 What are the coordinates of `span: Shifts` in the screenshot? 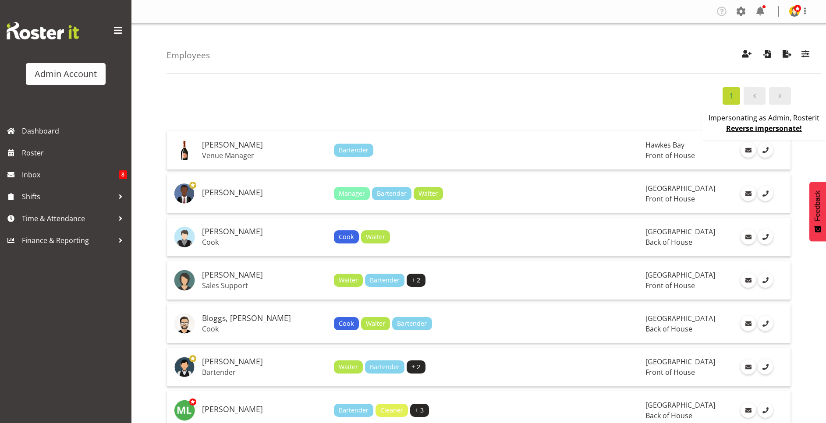 It's located at (68, 197).